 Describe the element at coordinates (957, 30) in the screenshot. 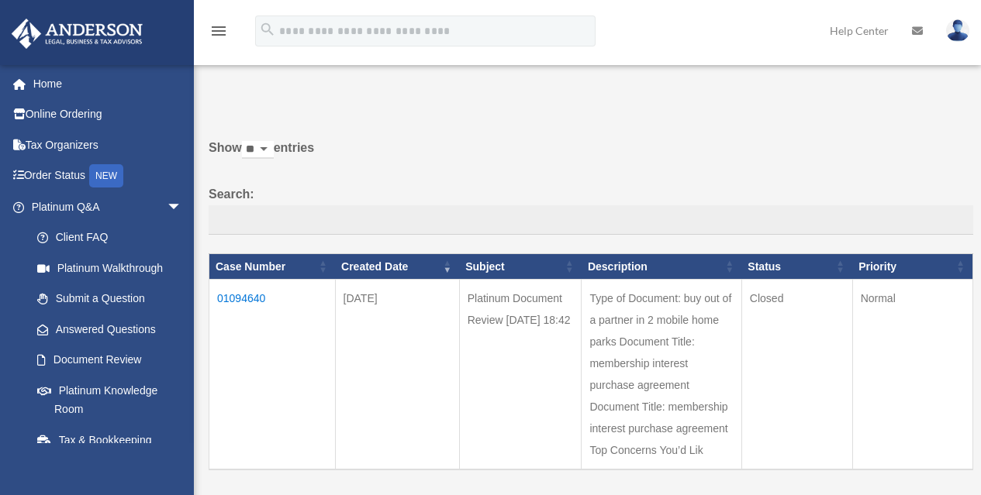

I see `img: User Pic` at that location.